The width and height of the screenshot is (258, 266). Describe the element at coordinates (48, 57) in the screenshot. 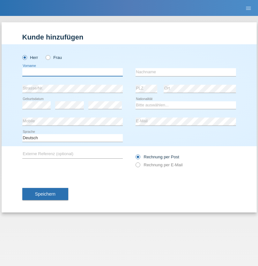

I see `input: Frau` at that location.